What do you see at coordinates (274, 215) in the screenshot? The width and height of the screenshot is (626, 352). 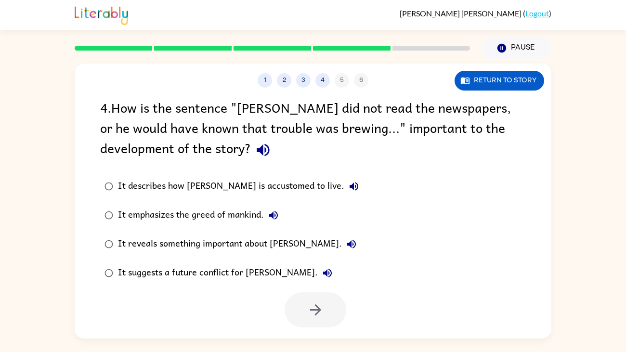 I see `button: It emphasizes the greed of mankind.` at bounding box center [274, 215].